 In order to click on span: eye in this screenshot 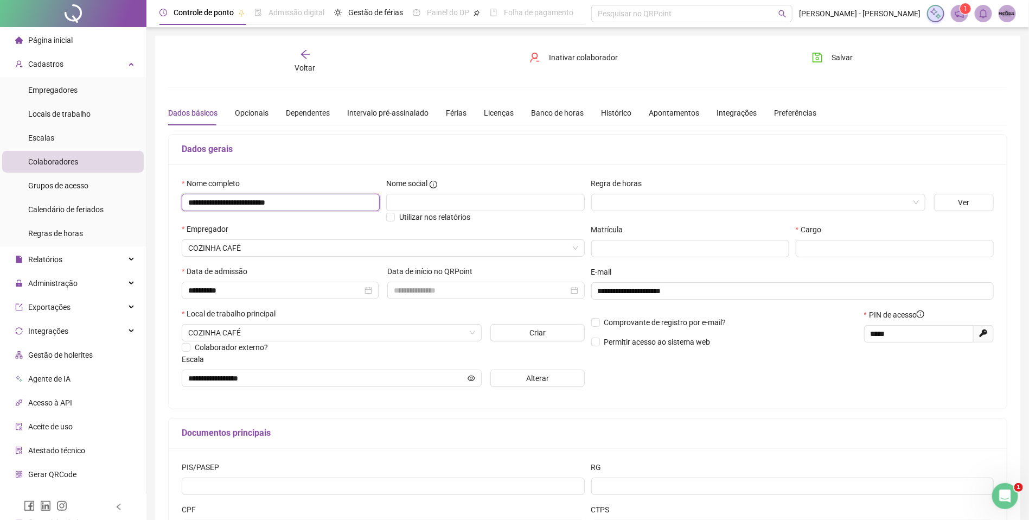, I will do `click(471, 378)`.